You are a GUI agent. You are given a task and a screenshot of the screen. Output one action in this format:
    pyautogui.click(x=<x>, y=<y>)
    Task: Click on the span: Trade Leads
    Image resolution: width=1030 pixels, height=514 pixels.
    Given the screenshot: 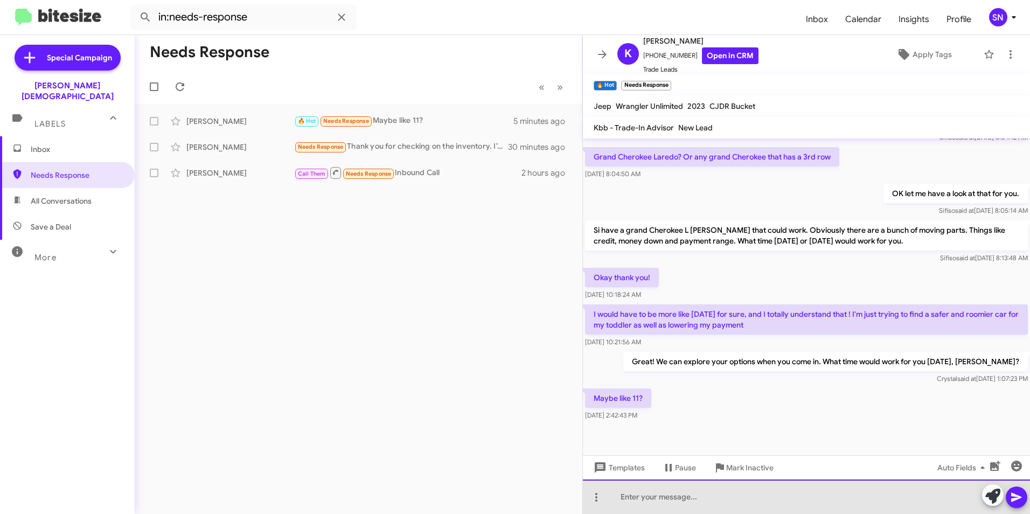 What is the action you would take?
    pyautogui.click(x=701, y=69)
    